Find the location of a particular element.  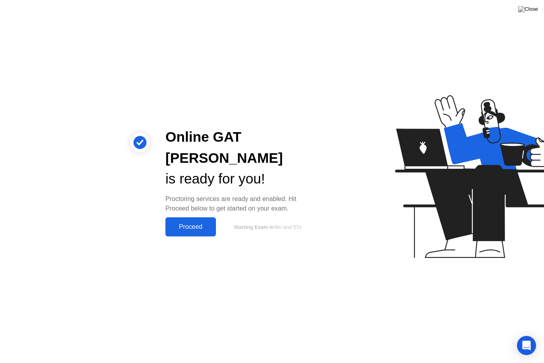

div: Proceed is located at coordinates (191, 227).